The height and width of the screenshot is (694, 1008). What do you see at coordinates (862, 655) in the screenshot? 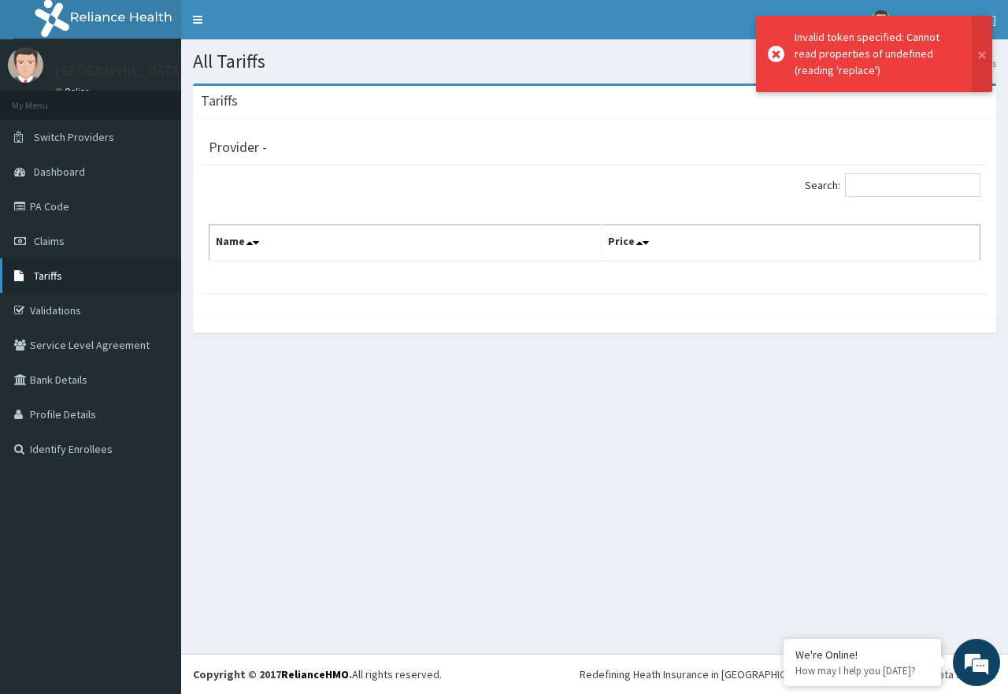
I see `div: We're Online!` at bounding box center [862, 655].